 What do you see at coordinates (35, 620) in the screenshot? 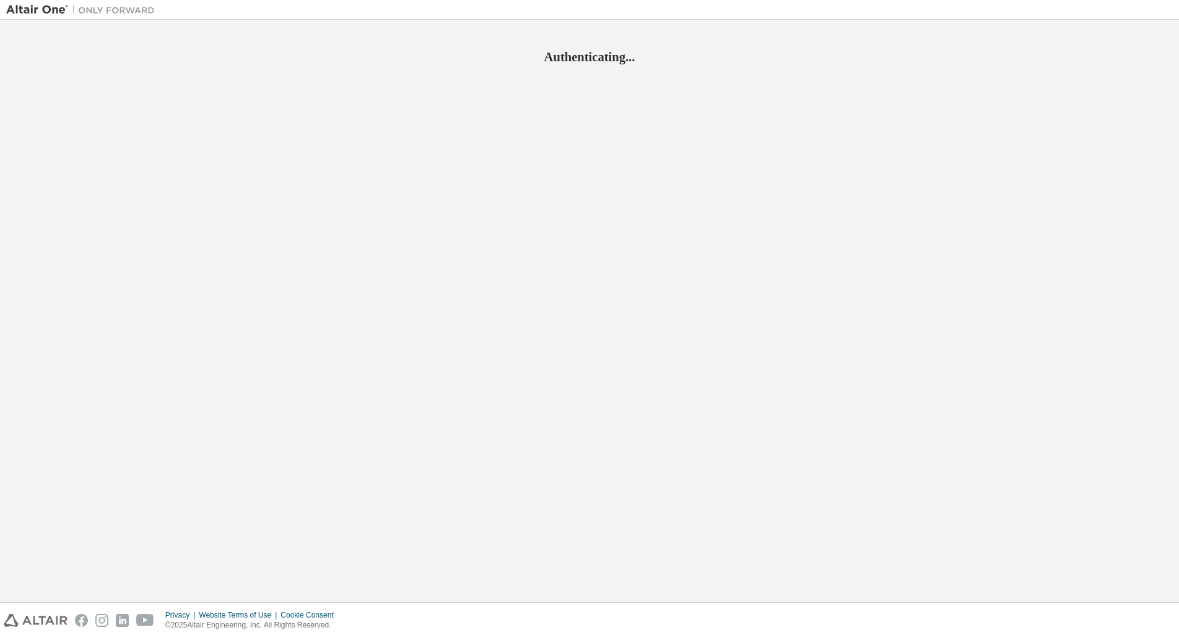
I see `img: altair_logo.svg` at bounding box center [35, 620].